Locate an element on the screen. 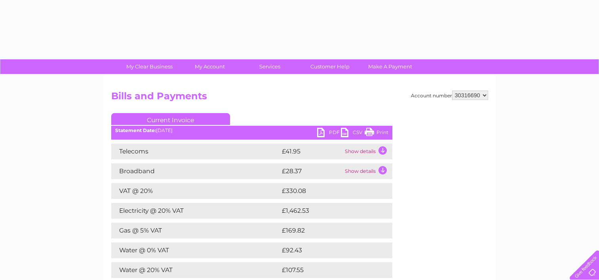  a: Make A Payment is located at coordinates (390, 66).